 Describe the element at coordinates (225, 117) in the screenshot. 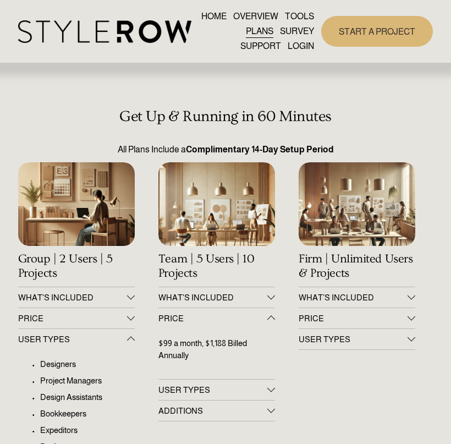

I see `h3: Get Up & Running in 60 Minutes` at that location.